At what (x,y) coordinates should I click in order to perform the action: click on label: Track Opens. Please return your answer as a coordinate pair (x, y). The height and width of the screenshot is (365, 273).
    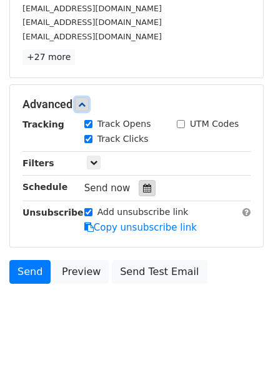
    Looking at the image, I should click on (124, 124).